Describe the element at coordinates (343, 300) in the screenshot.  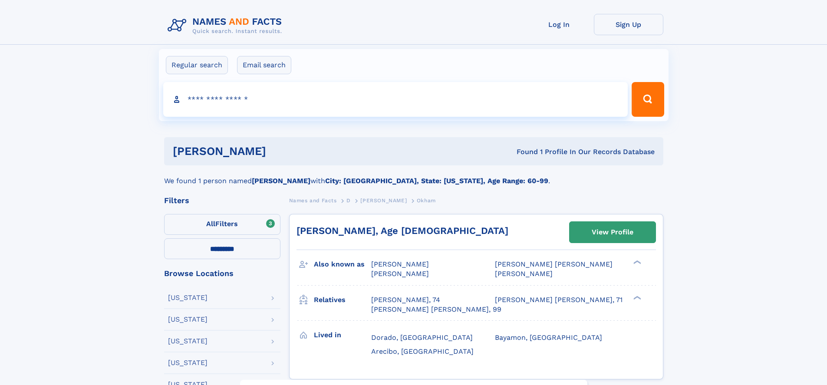
I see `h3: Relatives` at that location.